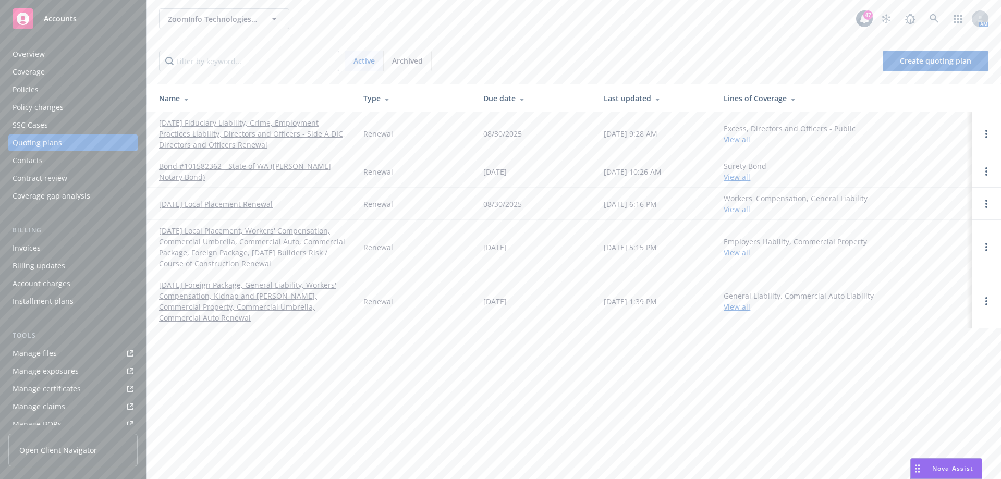 The width and height of the screenshot is (1001, 479). What do you see at coordinates (73, 371) in the screenshot?
I see `span: Manage exposures` at bounding box center [73, 371].